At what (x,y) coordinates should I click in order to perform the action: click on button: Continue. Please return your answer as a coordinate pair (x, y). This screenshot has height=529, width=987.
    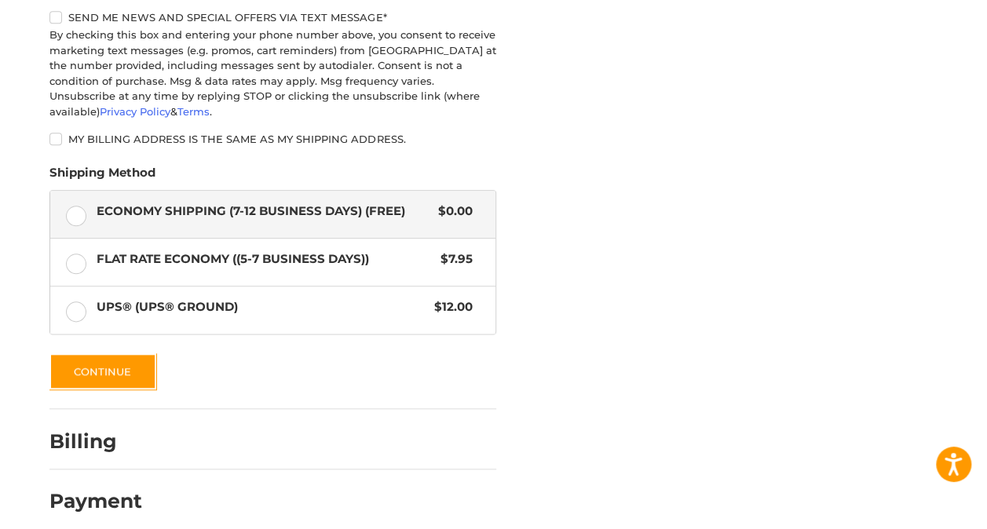
    Looking at the image, I should click on (103, 371).